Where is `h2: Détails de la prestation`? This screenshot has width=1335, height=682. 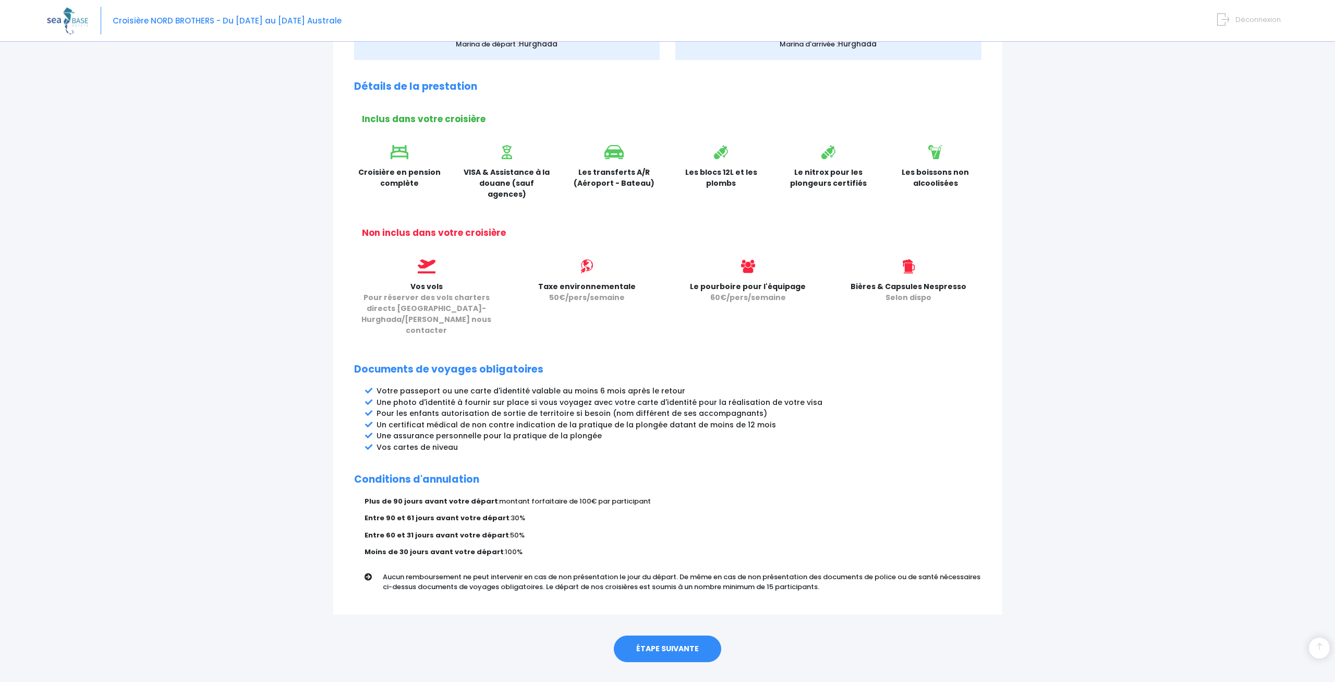
h2: Détails de la prestation is located at coordinates (667, 87).